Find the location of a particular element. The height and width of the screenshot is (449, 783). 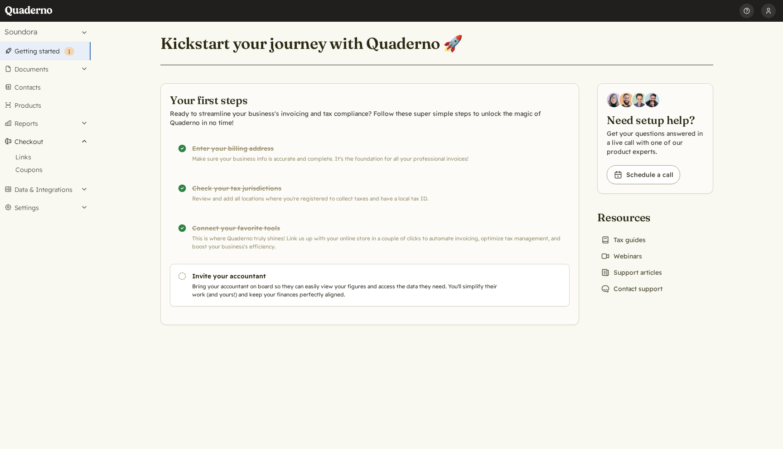

img: Javier Rubio, DevRel at Quaderno is located at coordinates (652, 100).